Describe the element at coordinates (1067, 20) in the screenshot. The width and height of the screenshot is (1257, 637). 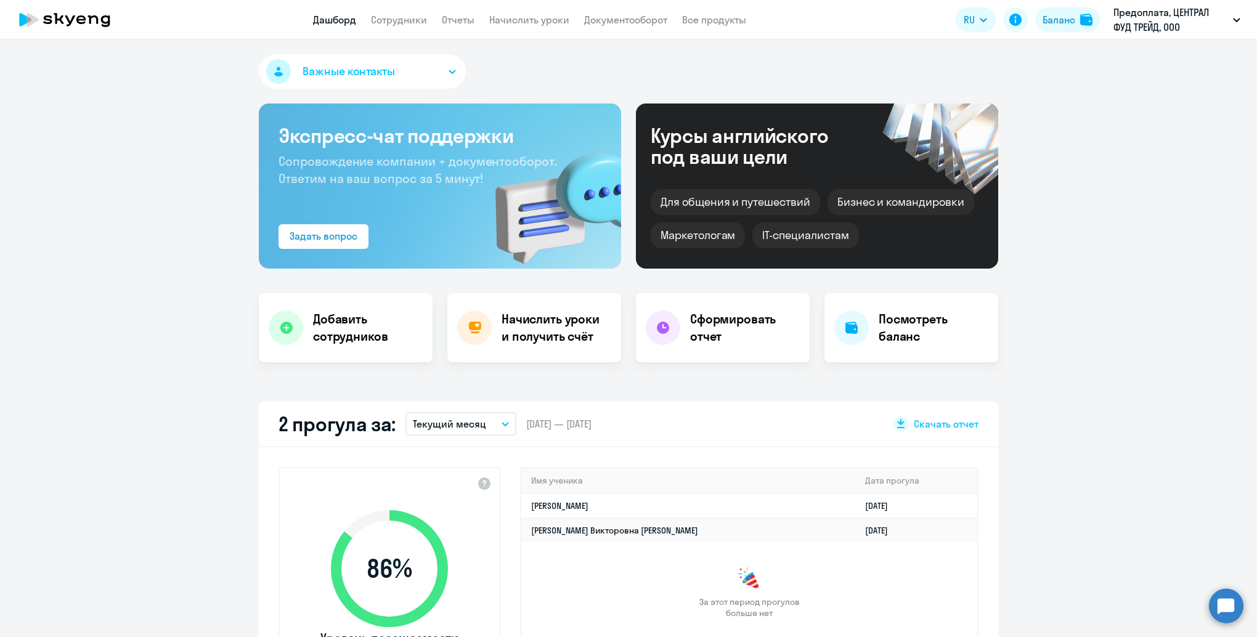
I see `a: Балансbalance` at that location.